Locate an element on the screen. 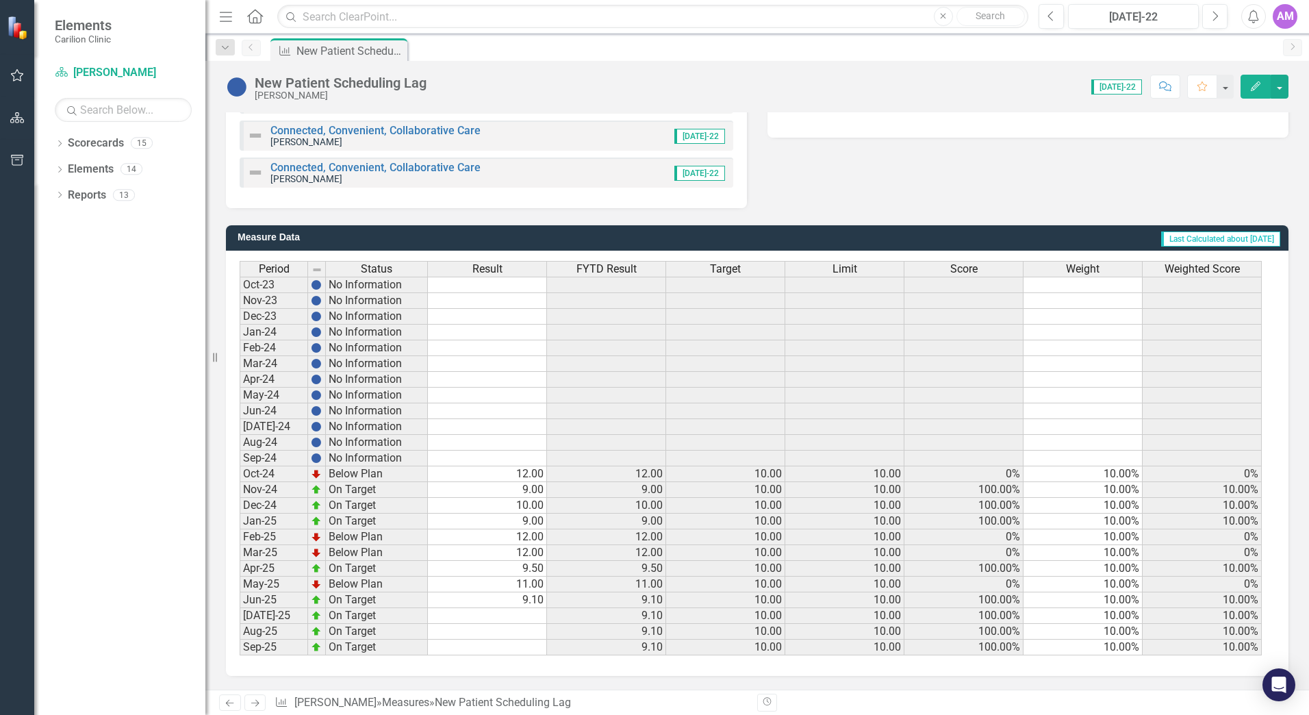 The width and height of the screenshot is (1309, 715). td: Feb-25 is located at coordinates (274, 537).